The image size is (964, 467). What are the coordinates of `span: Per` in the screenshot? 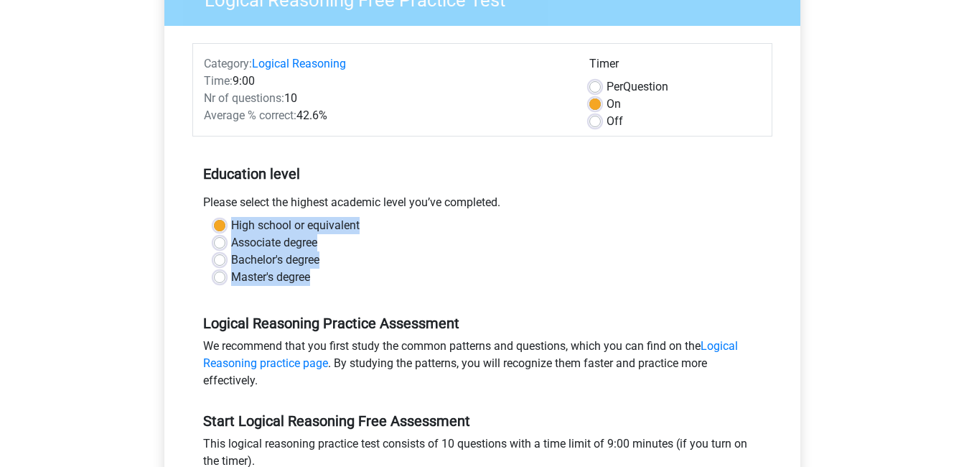 It's located at (615, 86).